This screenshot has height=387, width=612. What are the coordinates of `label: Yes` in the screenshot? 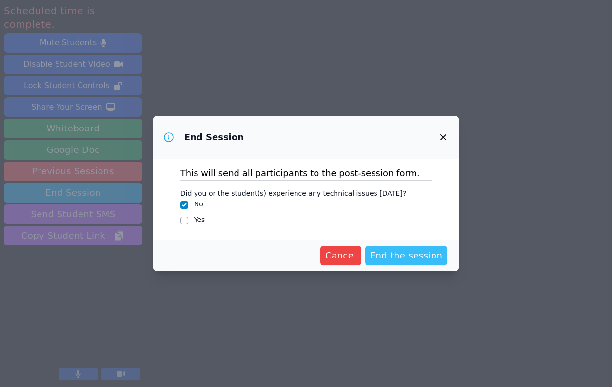 It's located at (199, 220).